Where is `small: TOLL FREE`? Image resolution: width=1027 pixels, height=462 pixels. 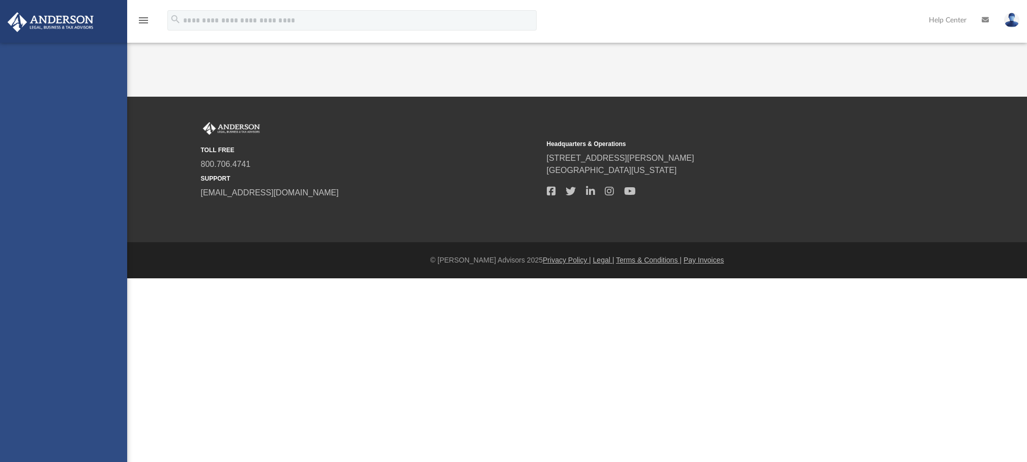 small: TOLL FREE is located at coordinates (370, 150).